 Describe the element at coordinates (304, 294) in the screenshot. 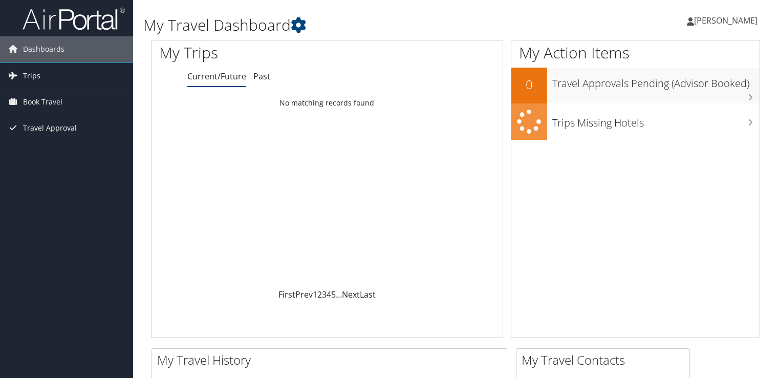

I see `a: Prev` at that location.